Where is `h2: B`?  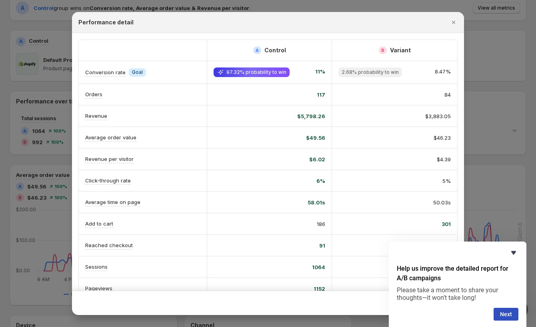 h2: B is located at coordinates (383, 50).